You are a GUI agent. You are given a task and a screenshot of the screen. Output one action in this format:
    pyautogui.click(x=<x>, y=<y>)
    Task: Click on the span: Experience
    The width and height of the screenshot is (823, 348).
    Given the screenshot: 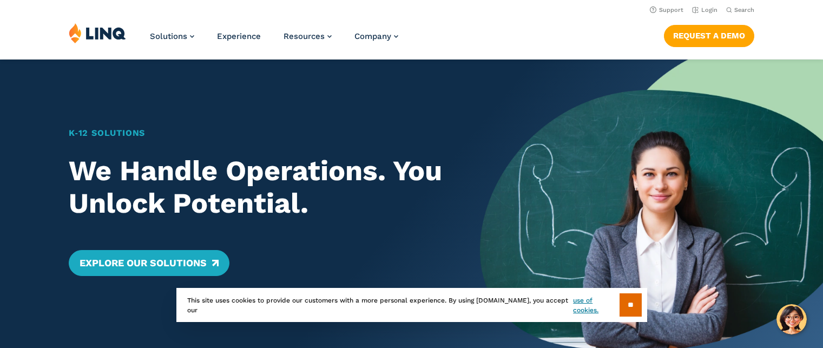 What is the action you would take?
    pyautogui.click(x=239, y=36)
    